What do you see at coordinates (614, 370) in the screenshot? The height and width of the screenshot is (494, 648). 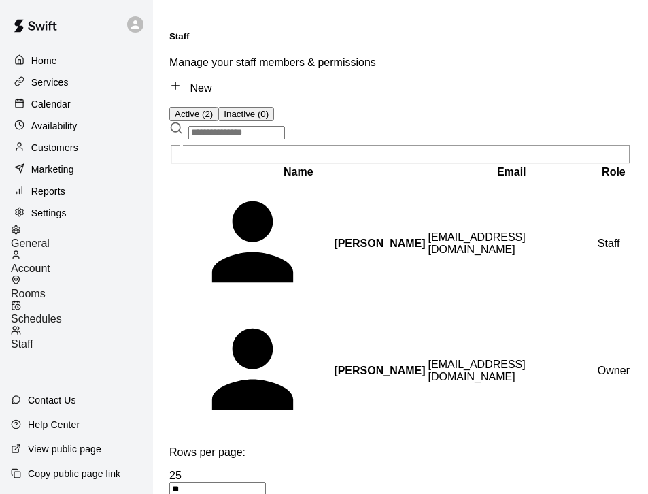 I see `span: Owner` at bounding box center [614, 370].